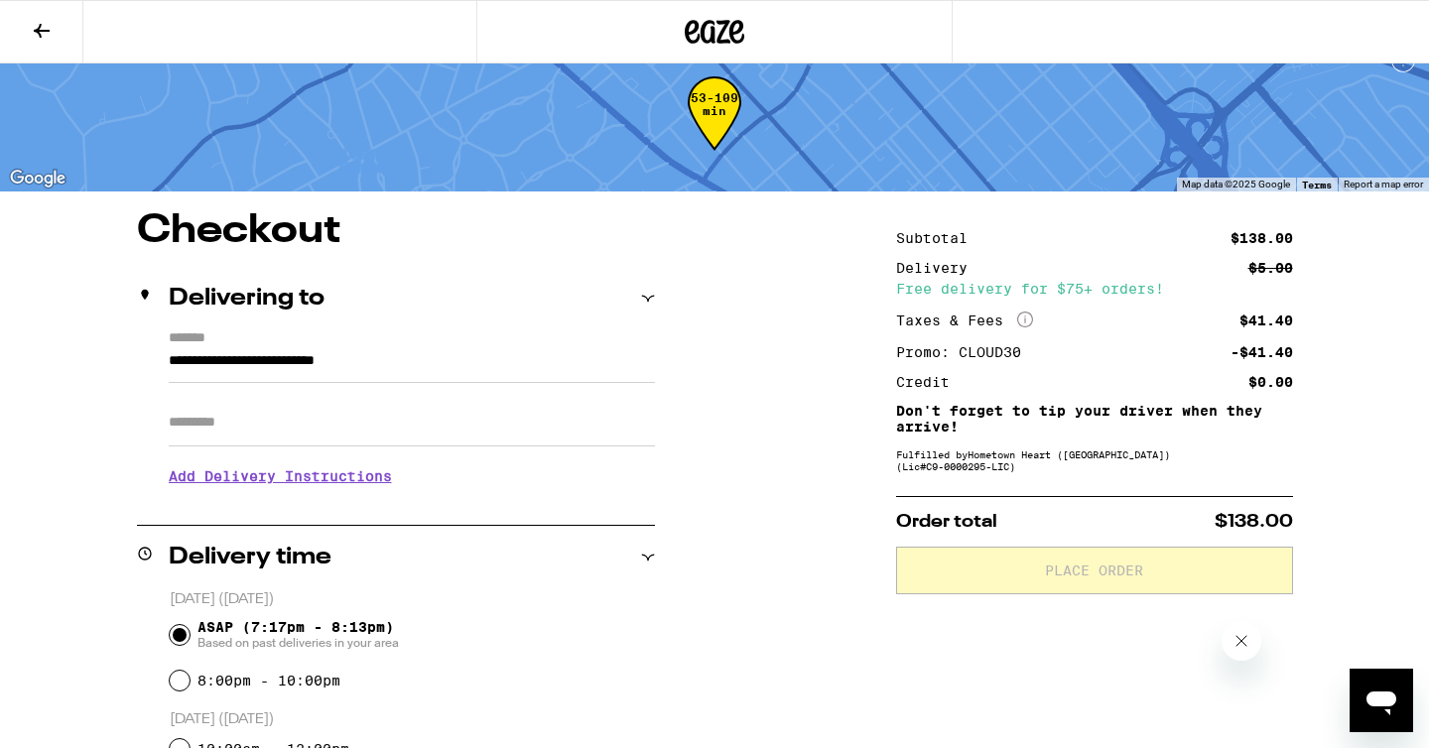  What do you see at coordinates (396, 231) in the screenshot?
I see `h1: Checkout` at bounding box center [396, 231].